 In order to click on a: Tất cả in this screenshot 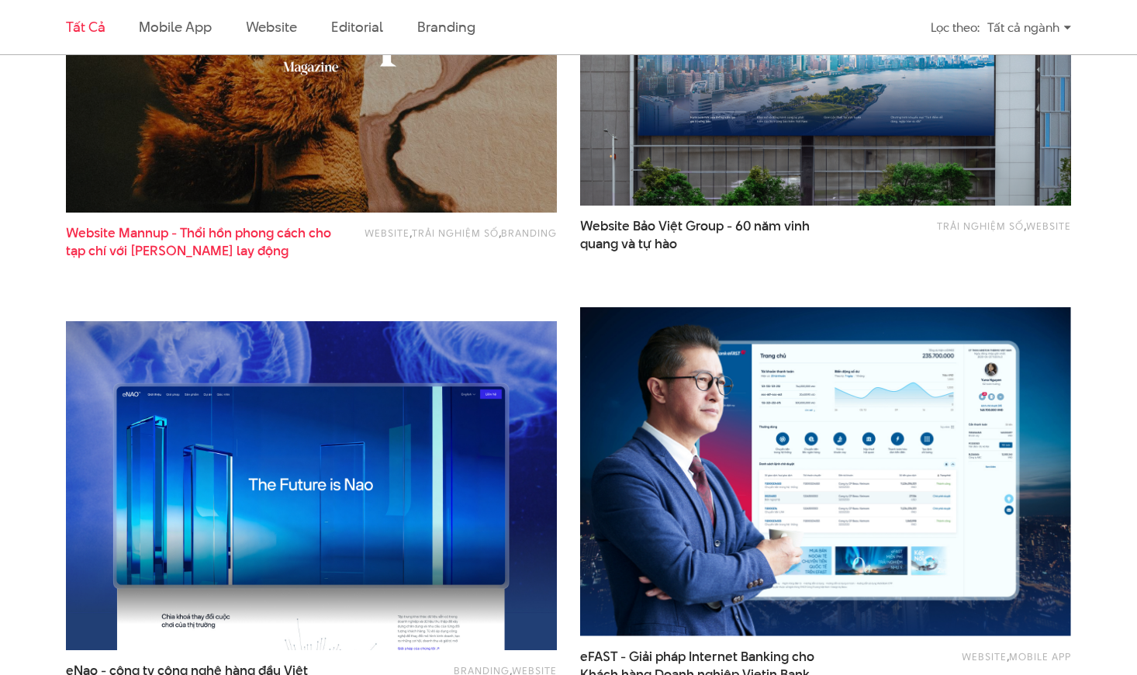, I will do `click(85, 26)`.